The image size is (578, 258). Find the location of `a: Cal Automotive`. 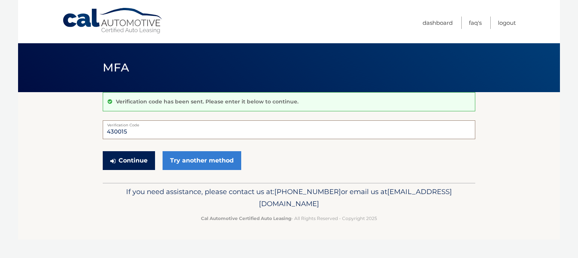

a: Cal Automotive is located at coordinates (113, 21).